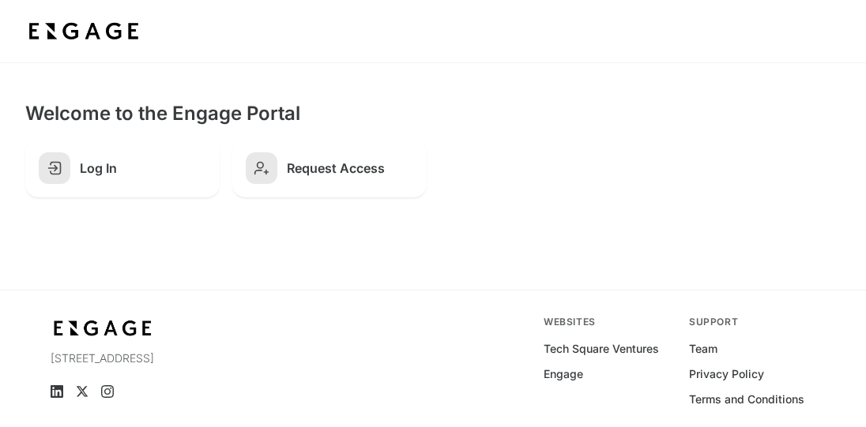 The image size is (866, 427). I want to click on a: Log In, so click(122, 168).